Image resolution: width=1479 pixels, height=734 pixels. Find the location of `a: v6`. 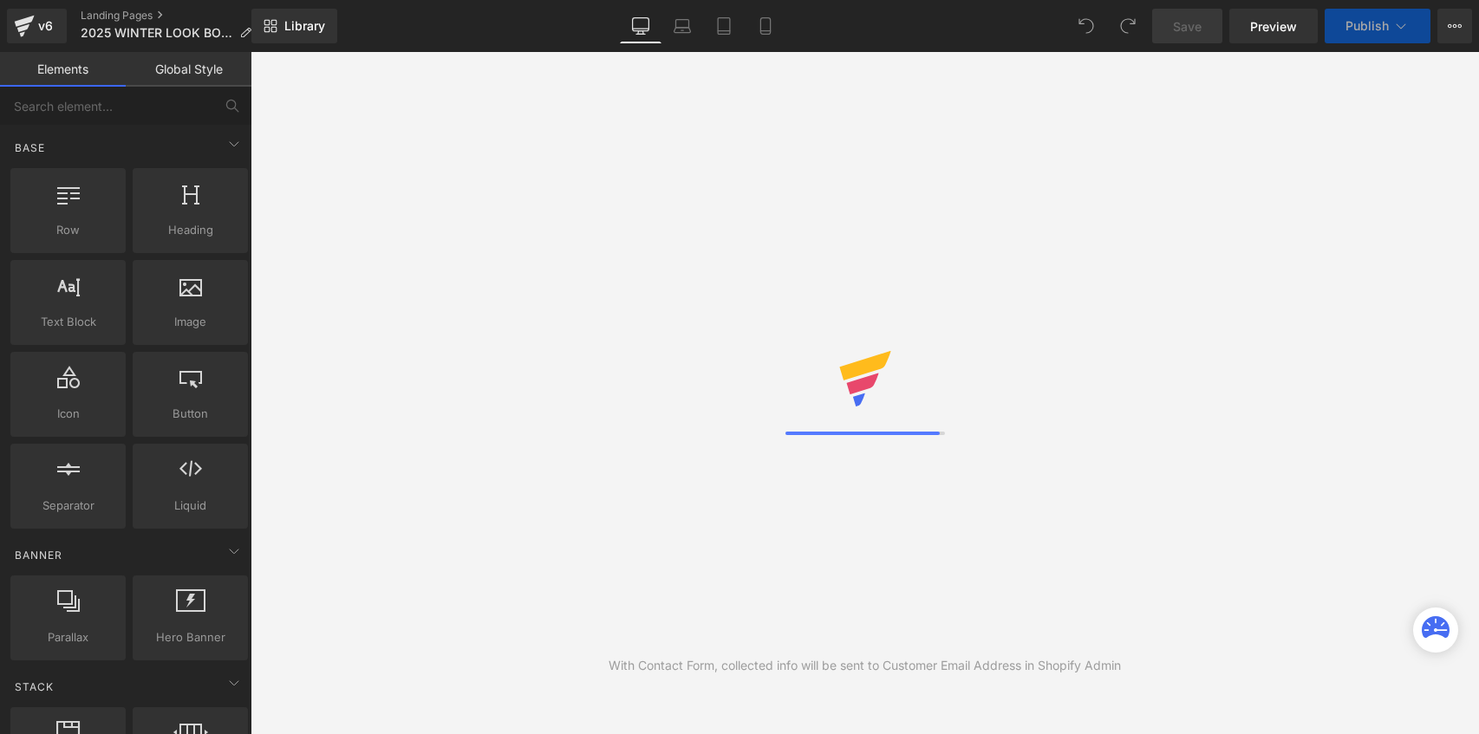

a: v6 is located at coordinates (36, 26).